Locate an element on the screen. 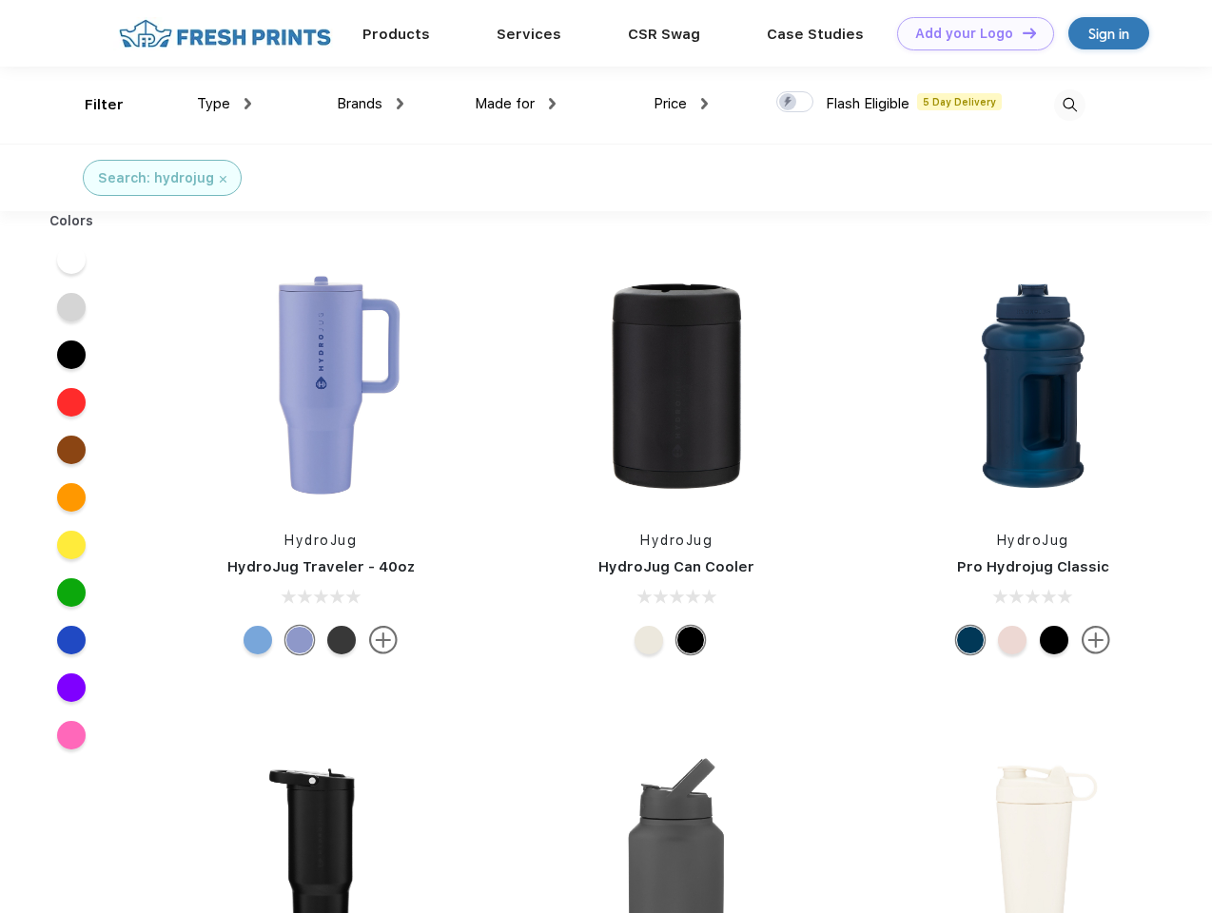  span: Flash Eligible is located at coordinates (867, 104).